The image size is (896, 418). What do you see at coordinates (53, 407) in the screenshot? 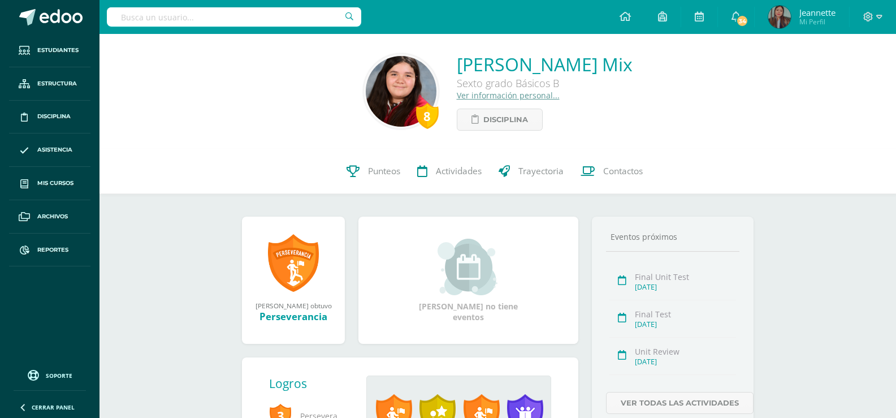
I see `span: Cerrar panel` at bounding box center [53, 407].